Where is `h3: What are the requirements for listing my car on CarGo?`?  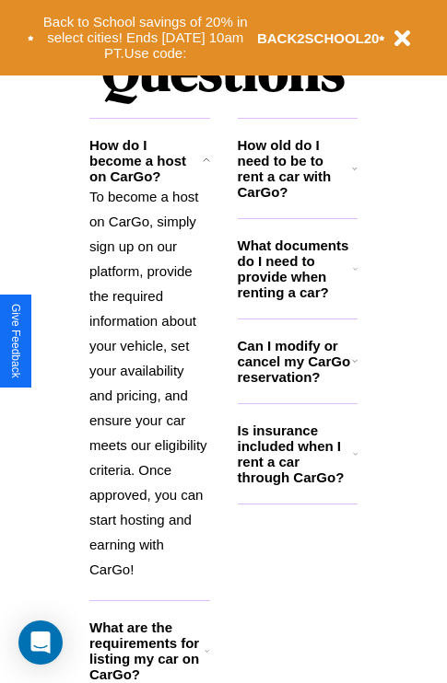 h3: What are the requirements for listing my car on CarGo? is located at coordinates (146, 651).